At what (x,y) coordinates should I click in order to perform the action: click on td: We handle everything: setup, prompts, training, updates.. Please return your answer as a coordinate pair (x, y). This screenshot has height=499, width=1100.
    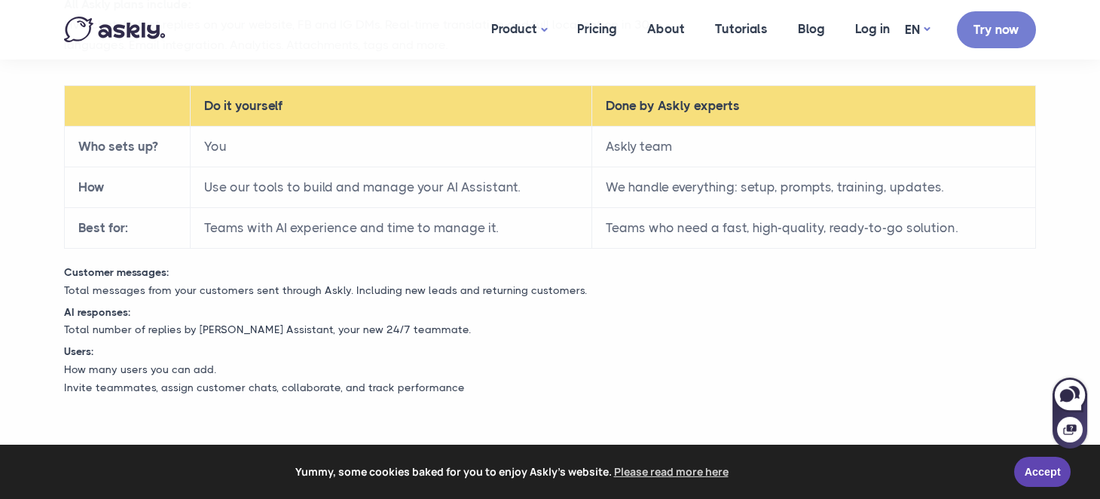
    Looking at the image, I should click on (814, 188).